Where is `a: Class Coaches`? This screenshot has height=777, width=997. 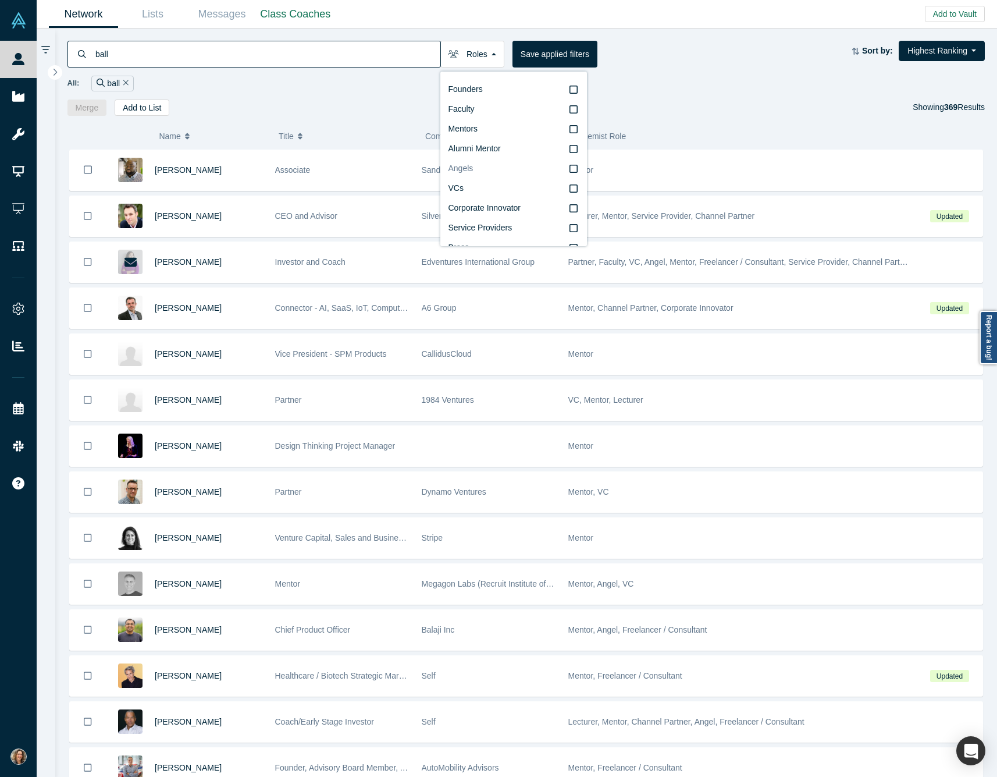
a: Class Coaches is located at coordinates (296, 14).